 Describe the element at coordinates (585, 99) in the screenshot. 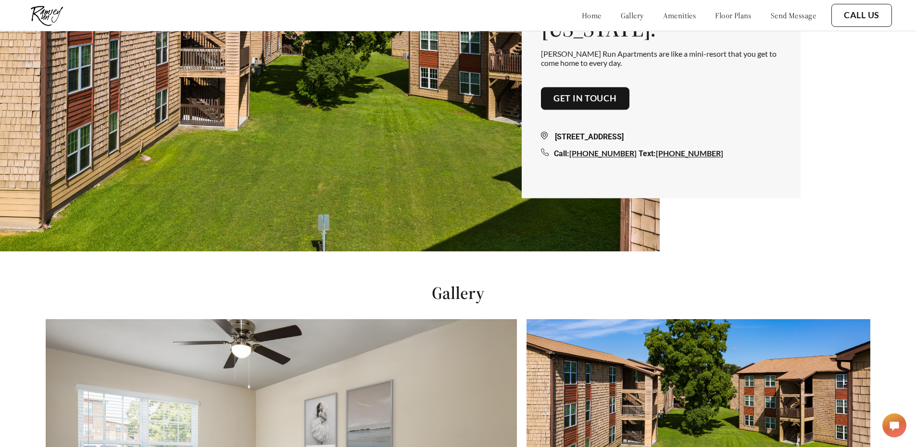

I see `a: Get in touch` at that location.